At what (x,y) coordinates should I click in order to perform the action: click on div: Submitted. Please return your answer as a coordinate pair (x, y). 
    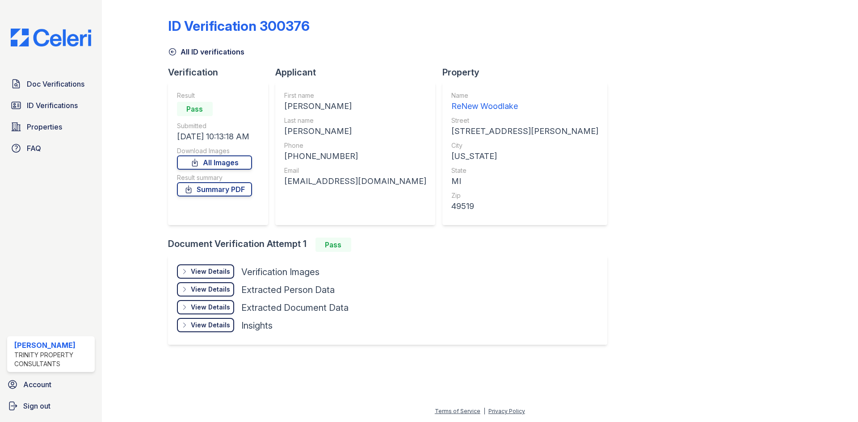
    Looking at the image, I should click on (214, 126).